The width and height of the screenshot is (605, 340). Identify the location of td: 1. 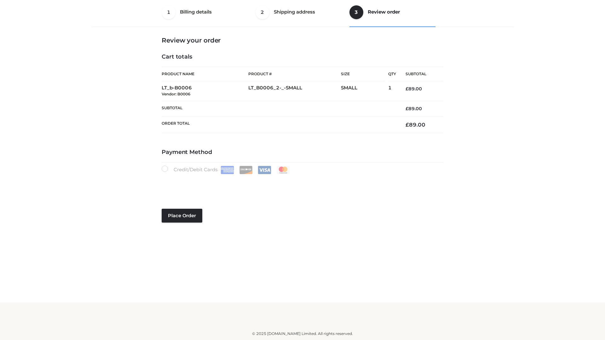
(392, 91).